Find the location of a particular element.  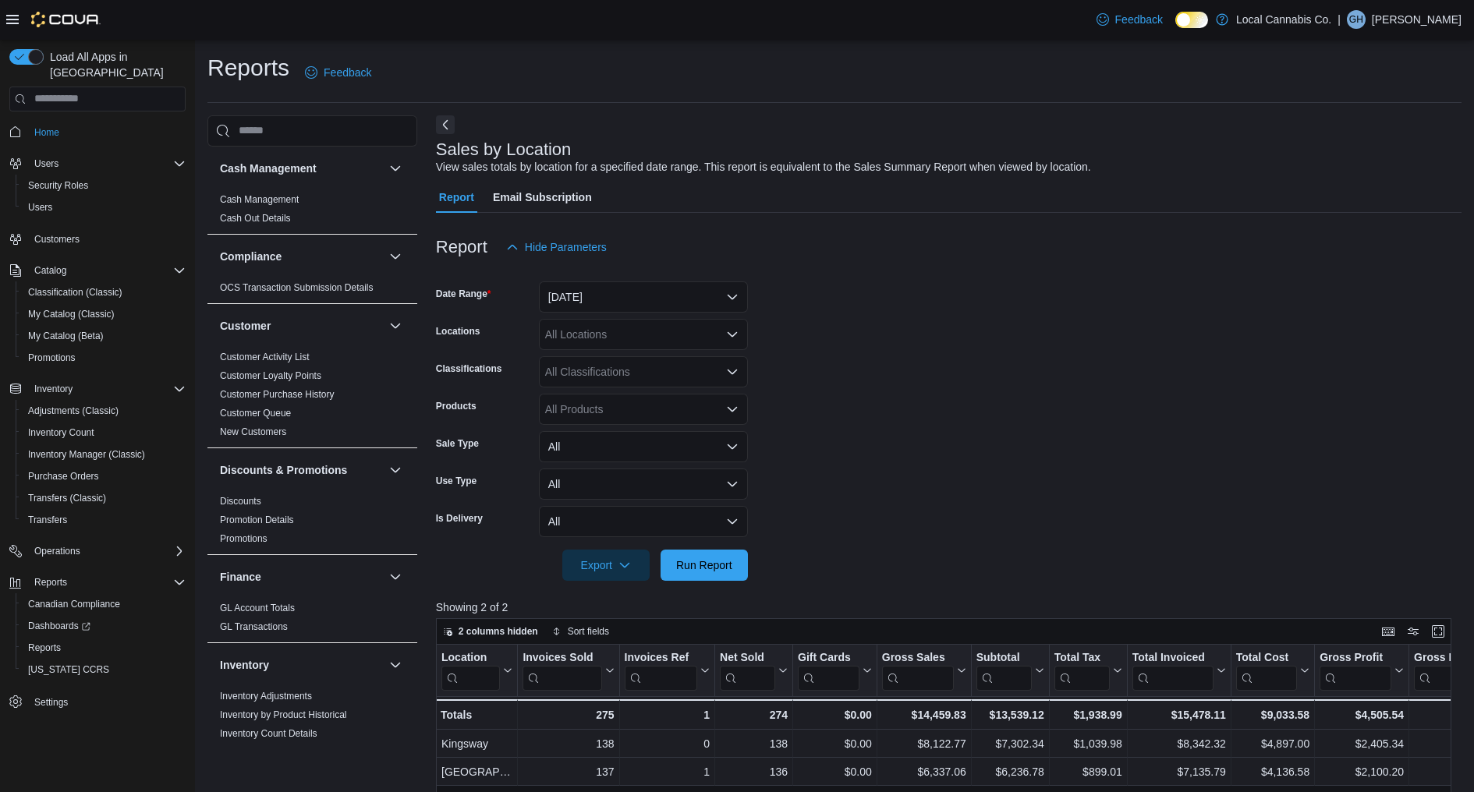

nav: Complex example is located at coordinates (97, 434).